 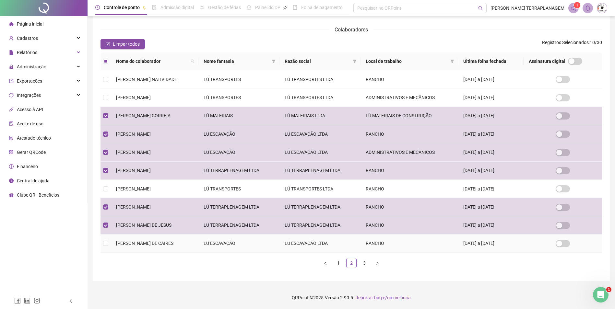 What do you see at coordinates (31, 67) in the screenshot?
I see `span: Administração` at bounding box center [31, 67].